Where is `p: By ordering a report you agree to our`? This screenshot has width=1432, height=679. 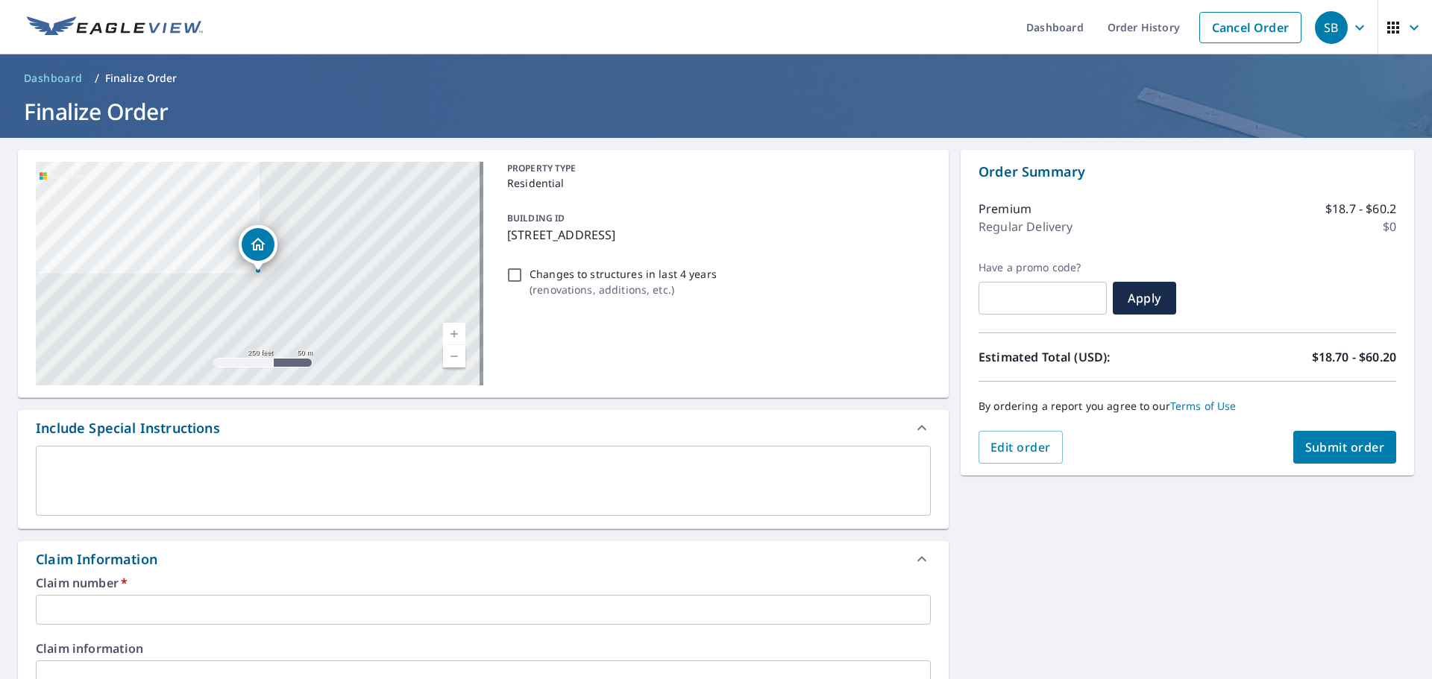
p: By ordering a report you agree to our is located at coordinates (1187, 406).